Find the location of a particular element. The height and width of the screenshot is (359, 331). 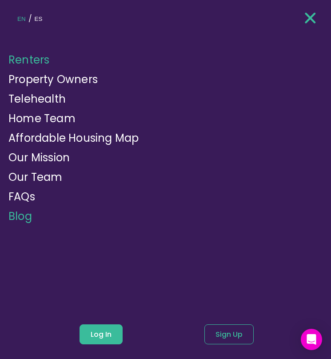

a: Our Mission is located at coordinates (39, 157).